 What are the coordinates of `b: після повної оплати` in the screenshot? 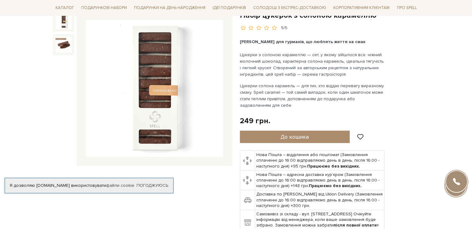 It's located at (355, 225).